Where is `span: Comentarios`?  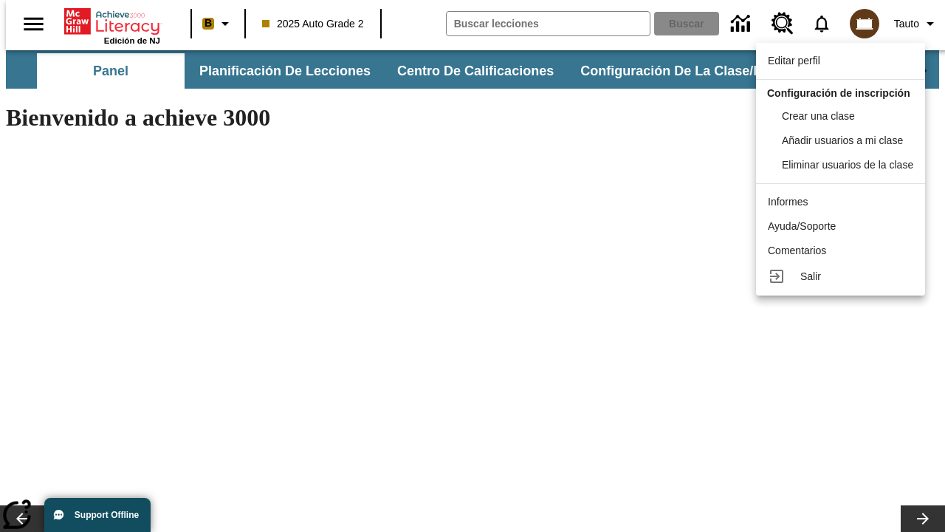 span: Comentarios is located at coordinates (797, 250).